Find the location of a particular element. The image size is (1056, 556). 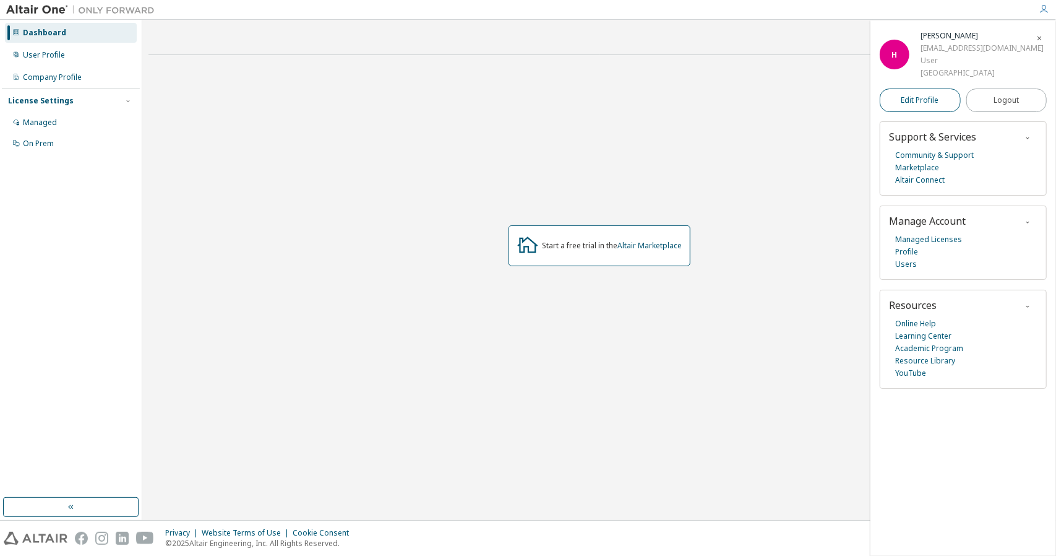

div: User is located at coordinates (982, 61).